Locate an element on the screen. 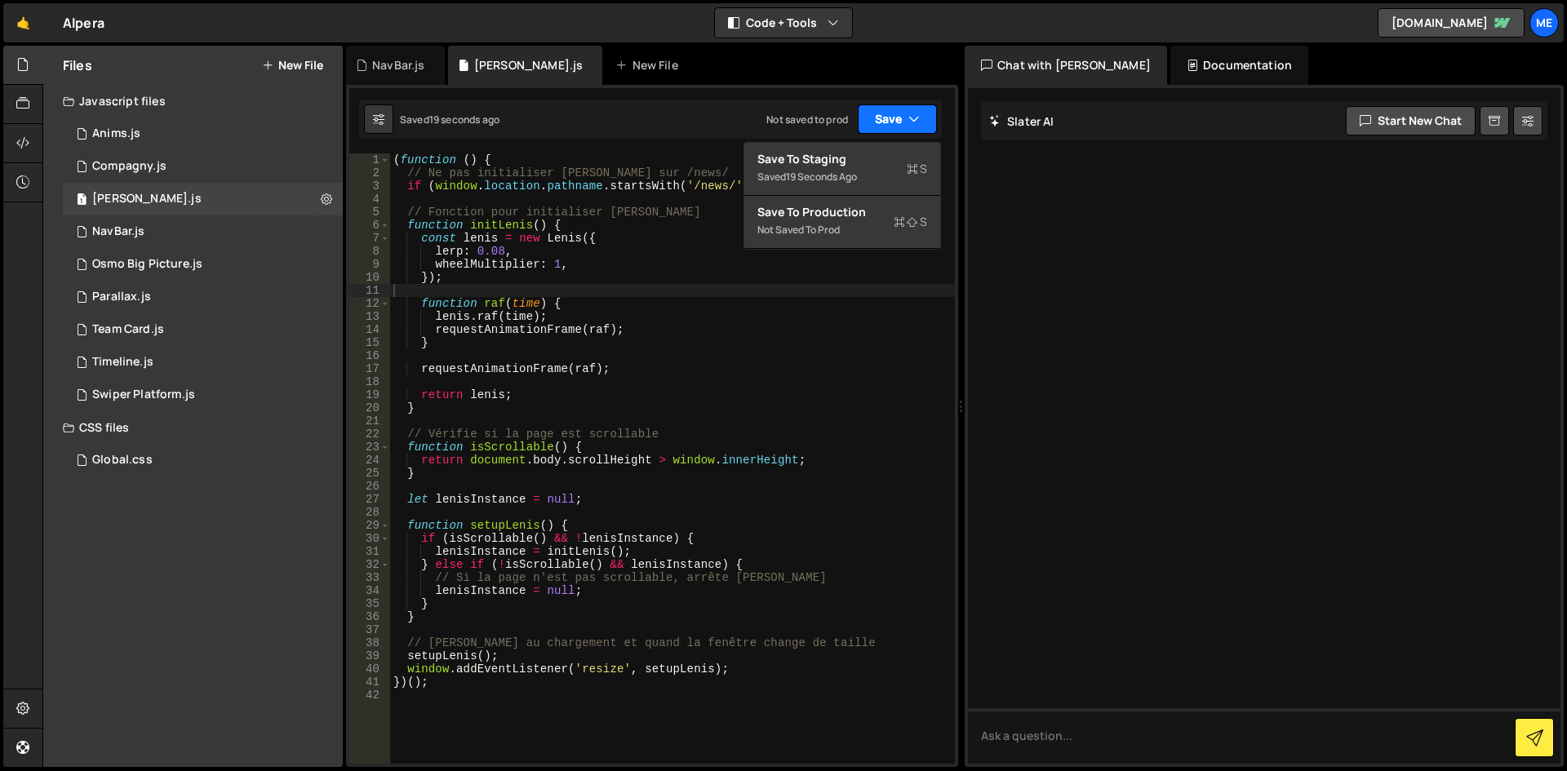 This screenshot has width=1567, height=771. div: 9 is located at coordinates (370, 264).